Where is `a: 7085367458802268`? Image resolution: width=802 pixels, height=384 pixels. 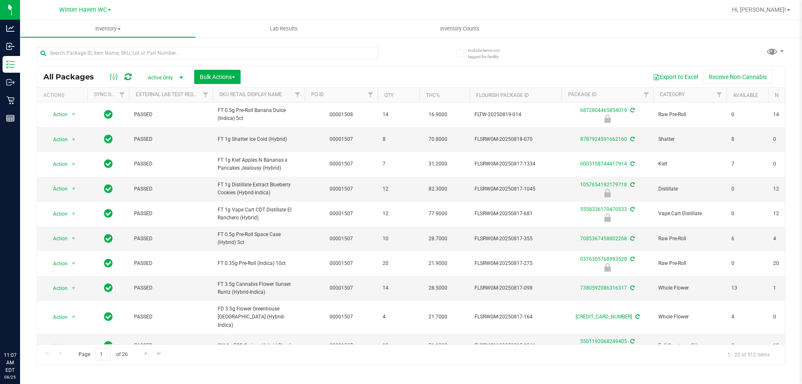
a: 7085367458802268 is located at coordinates (603, 238).